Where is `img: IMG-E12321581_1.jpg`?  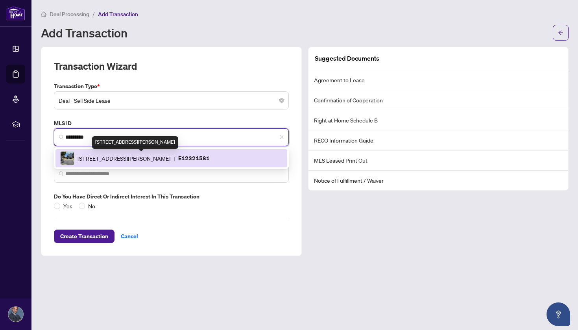 img: IMG-E12321581_1.jpg is located at coordinates (67, 158).